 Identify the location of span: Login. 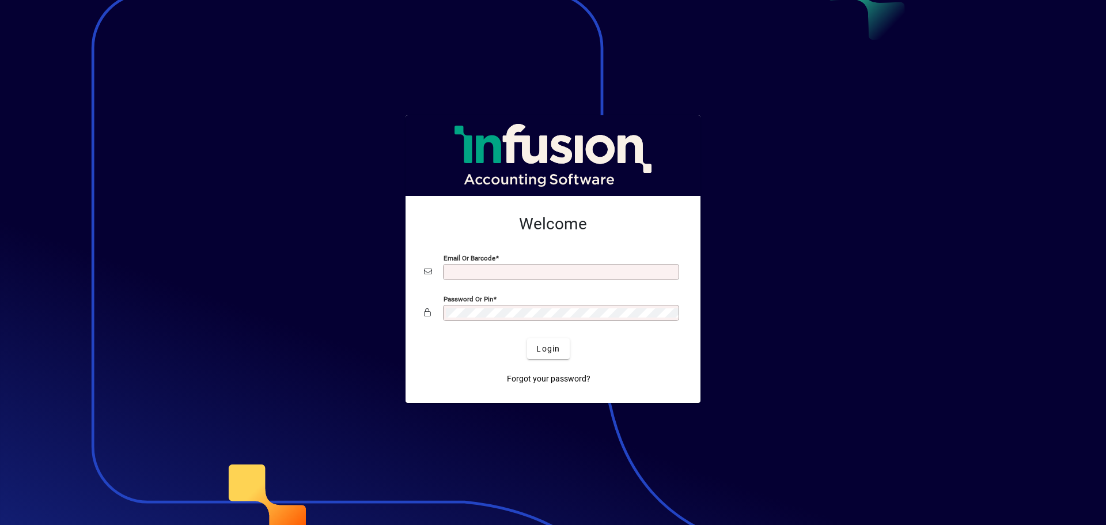
(548, 349).